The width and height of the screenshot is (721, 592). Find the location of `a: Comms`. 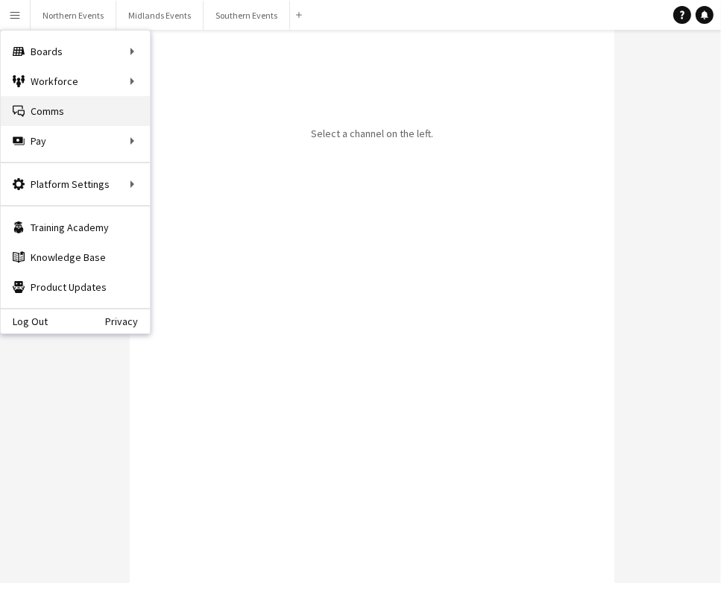

a: Comms is located at coordinates (75, 111).